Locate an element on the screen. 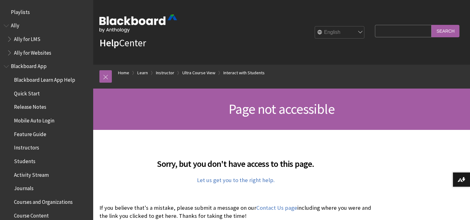 The image size is (470, 220). span: Feature Guide is located at coordinates (30, 133).